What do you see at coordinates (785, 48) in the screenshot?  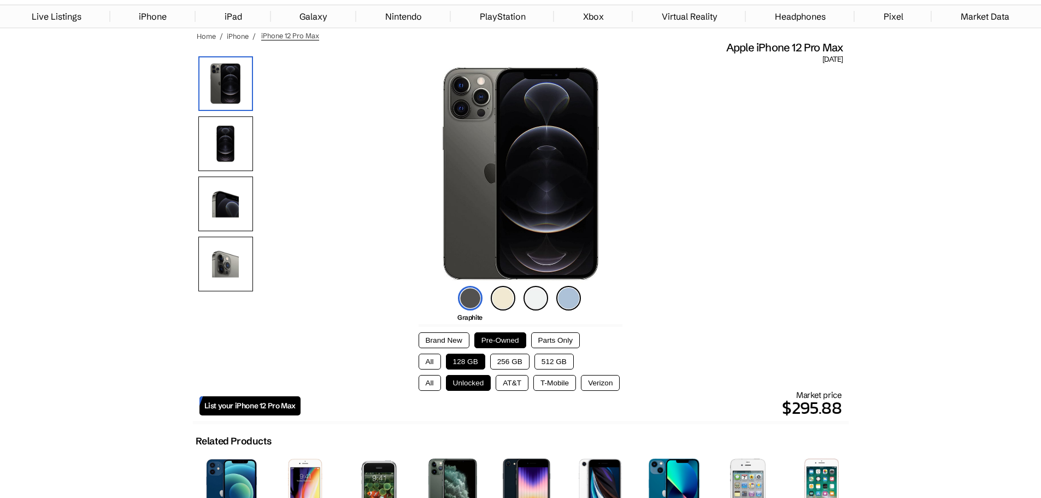 I see `span: Apple iPhone 12 Pro Max` at bounding box center [785, 48].